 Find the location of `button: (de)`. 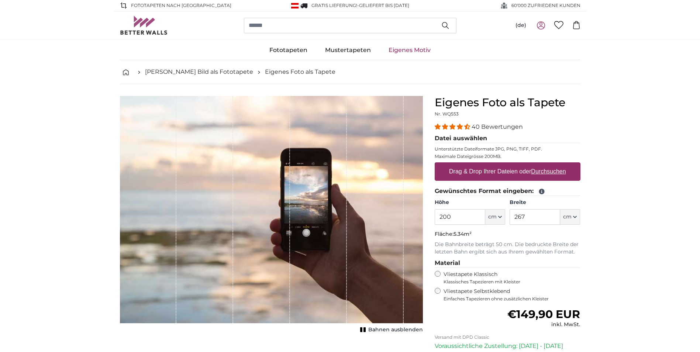

button: (de) is located at coordinates (521, 25).